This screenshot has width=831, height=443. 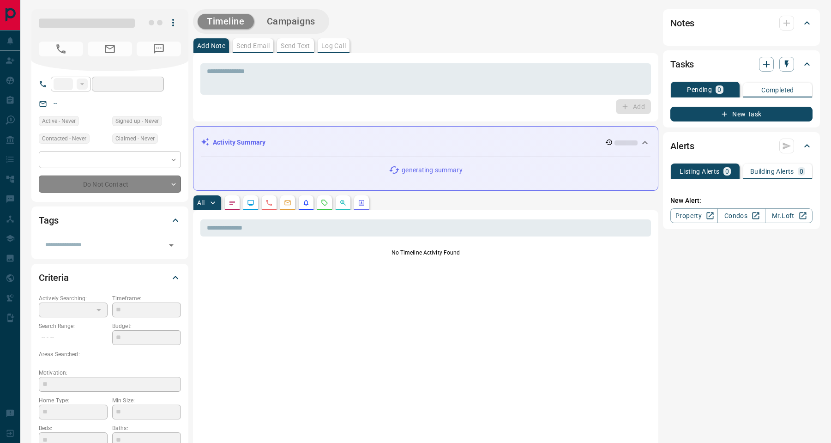 What do you see at coordinates (110, 354) in the screenshot?
I see `p: Areas Searched:` at bounding box center [110, 354].